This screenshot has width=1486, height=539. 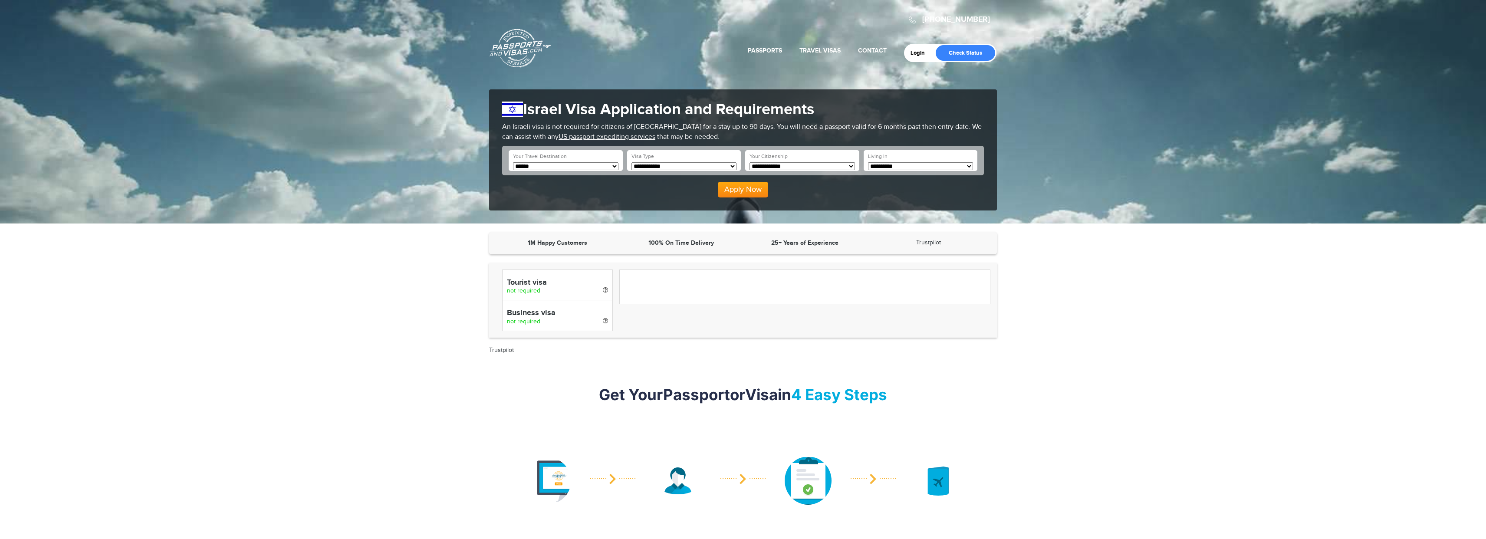 What do you see at coordinates (769, 156) in the screenshot?
I see `label: Your Citizenship` at bounding box center [769, 156].